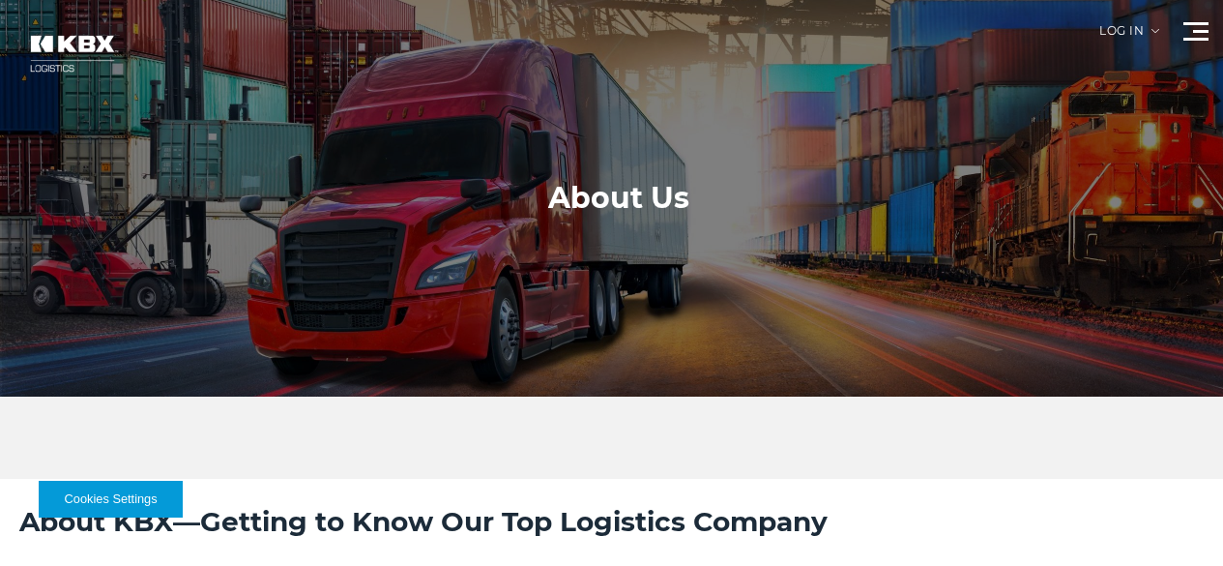 The image size is (1223, 566). Describe the element at coordinates (1129, 38) in the screenshot. I see `div: Log in` at that location.